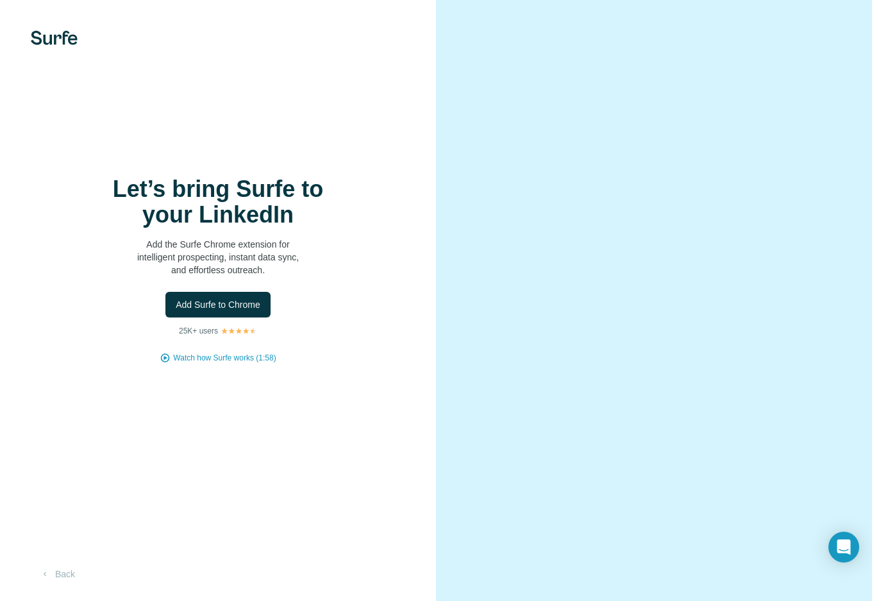 Image resolution: width=872 pixels, height=601 pixels. Describe the element at coordinates (218, 305) in the screenshot. I see `span: Add Surfe to Chrome` at that location.